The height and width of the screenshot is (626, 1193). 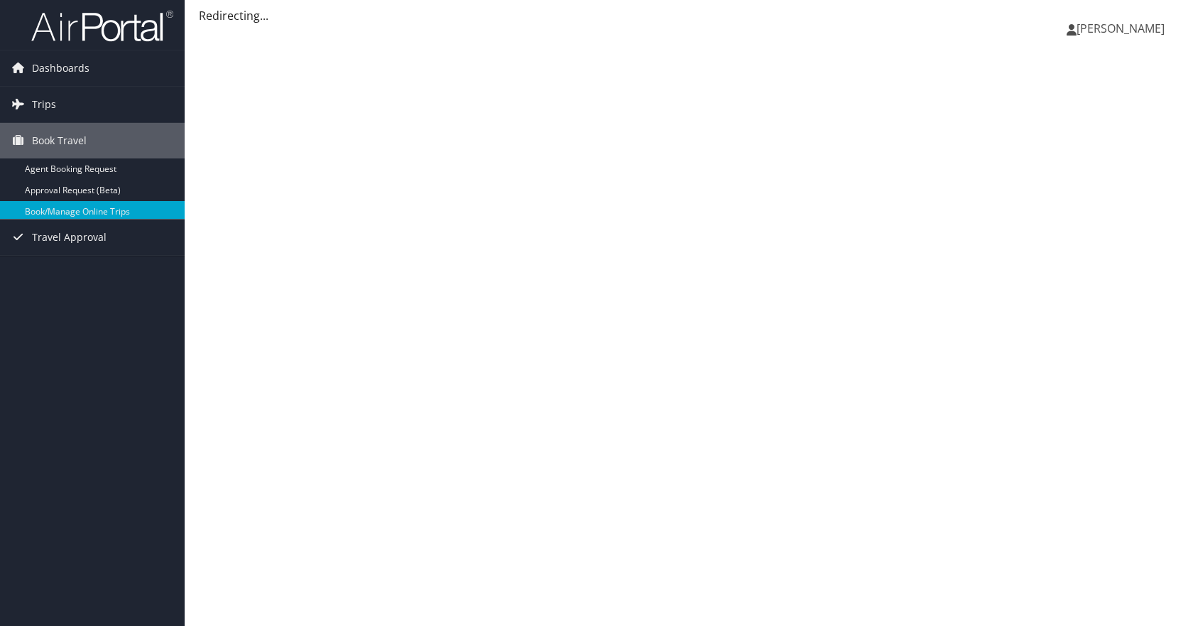 What do you see at coordinates (69, 237) in the screenshot?
I see `span: Travel Approval` at bounding box center [69, 237].